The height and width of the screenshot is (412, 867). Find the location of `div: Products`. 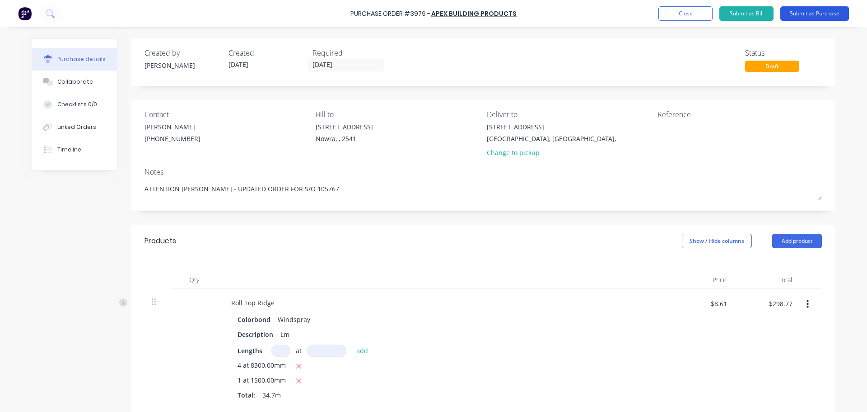

div: Products is located at coordinates (160, 241).